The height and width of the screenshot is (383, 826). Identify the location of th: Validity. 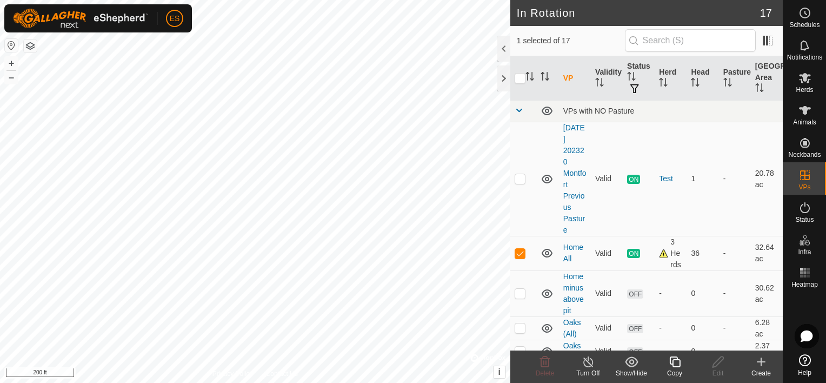
(607, 78).